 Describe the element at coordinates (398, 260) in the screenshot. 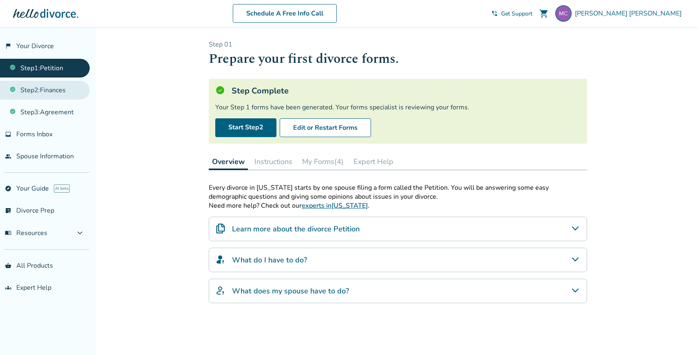

I see `div: What do I have to do?` at that location.